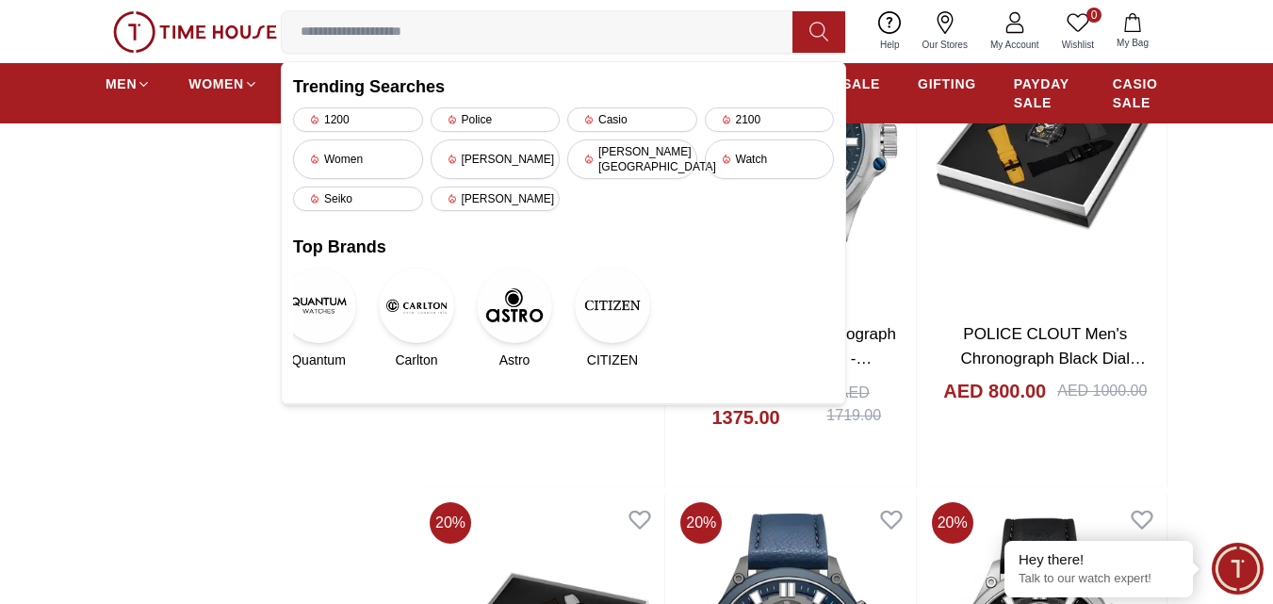 Image resolution: width=1273 pixels, height=604 pixels. I want to click on img: Carlton, so click(416, 305).